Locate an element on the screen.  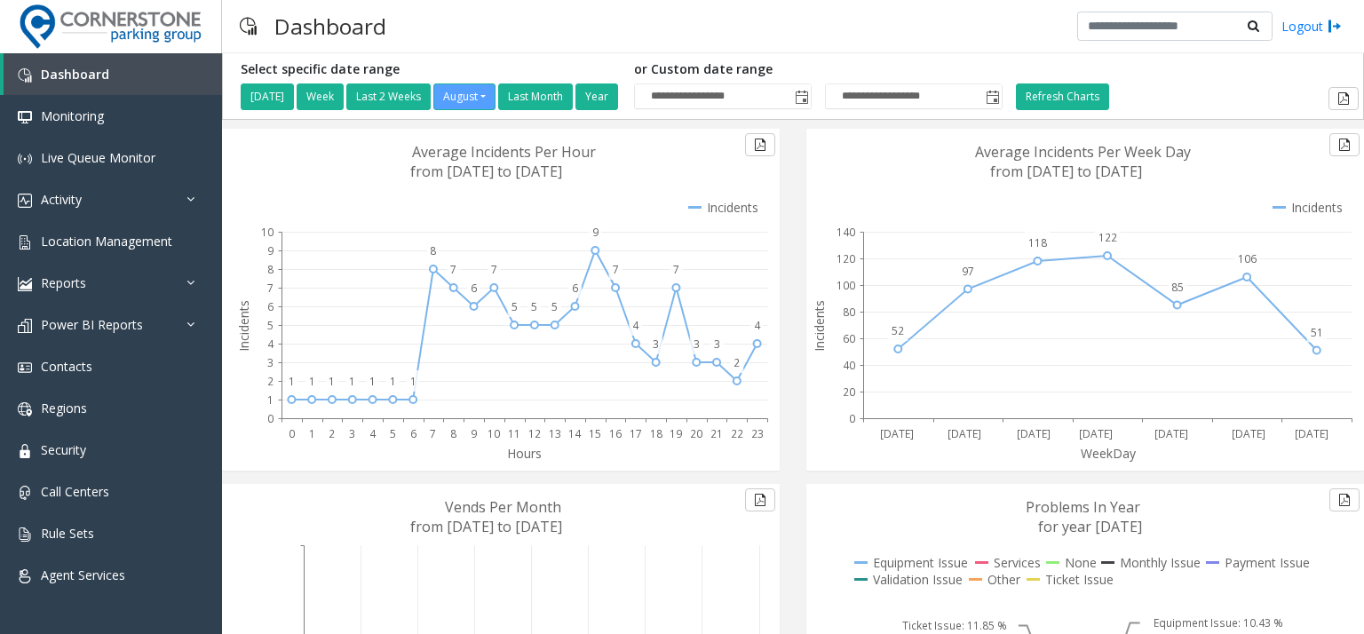
span: Reports is located at coordinates (63, 282).